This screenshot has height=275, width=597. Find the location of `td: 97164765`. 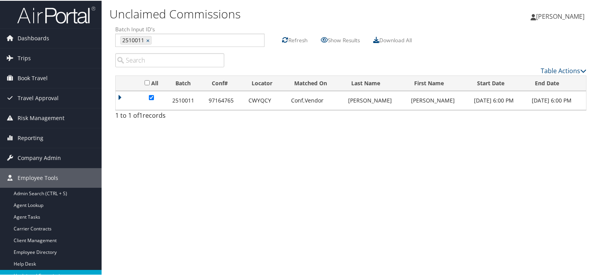

td: 97164765 is located at coordinates (225, 100).